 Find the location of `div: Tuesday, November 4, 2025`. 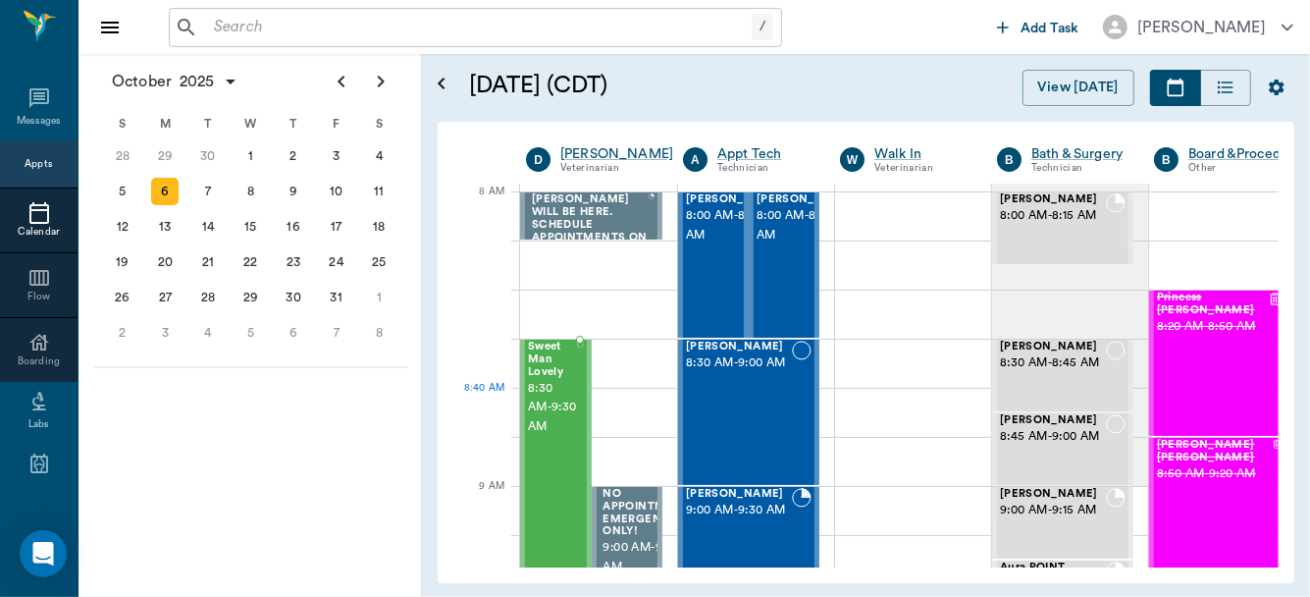

div: Tuesday, November 4, 2025 is located at coordinates (208, 333).